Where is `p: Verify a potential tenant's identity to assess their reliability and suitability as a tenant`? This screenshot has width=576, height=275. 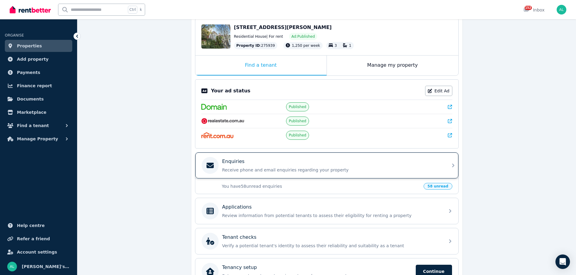 p: Verify a potential tenant's identity to assess their reliability and suitability as a tenant is located at coordinates (332, 246).